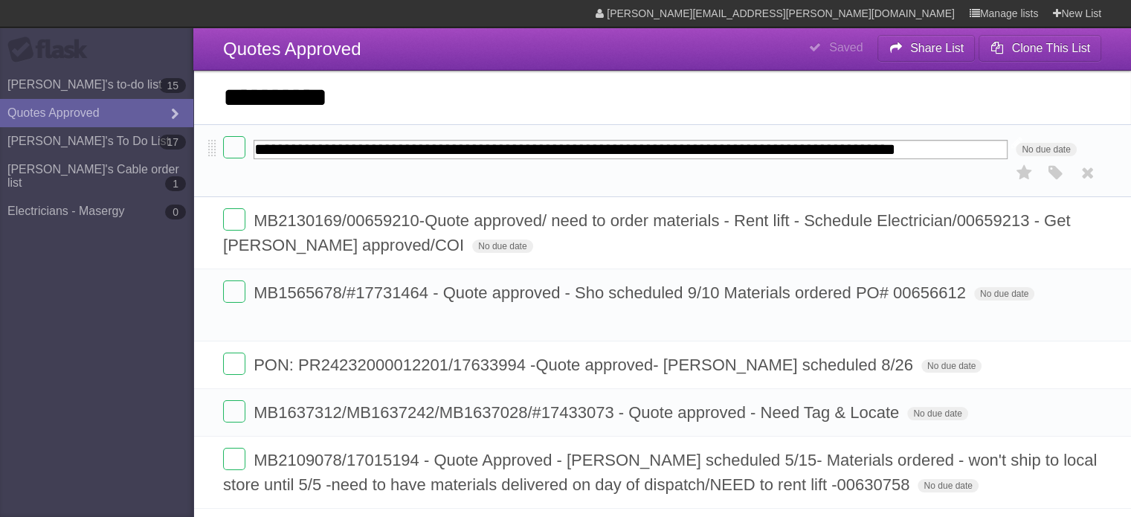 This screenshot has width=1131, height=517. I want to click on b: Clone This List, so click(1050, 48).